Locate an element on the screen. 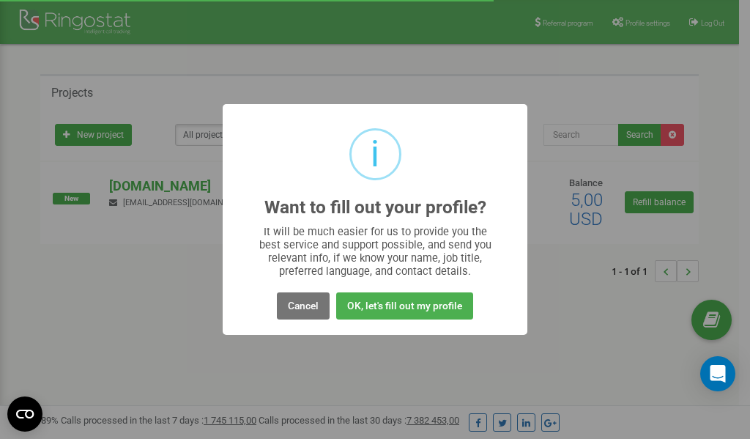 The height and width of the screenshot is (439, 750). div: Open Intercom Messenger is located at coordinates (718, 373).